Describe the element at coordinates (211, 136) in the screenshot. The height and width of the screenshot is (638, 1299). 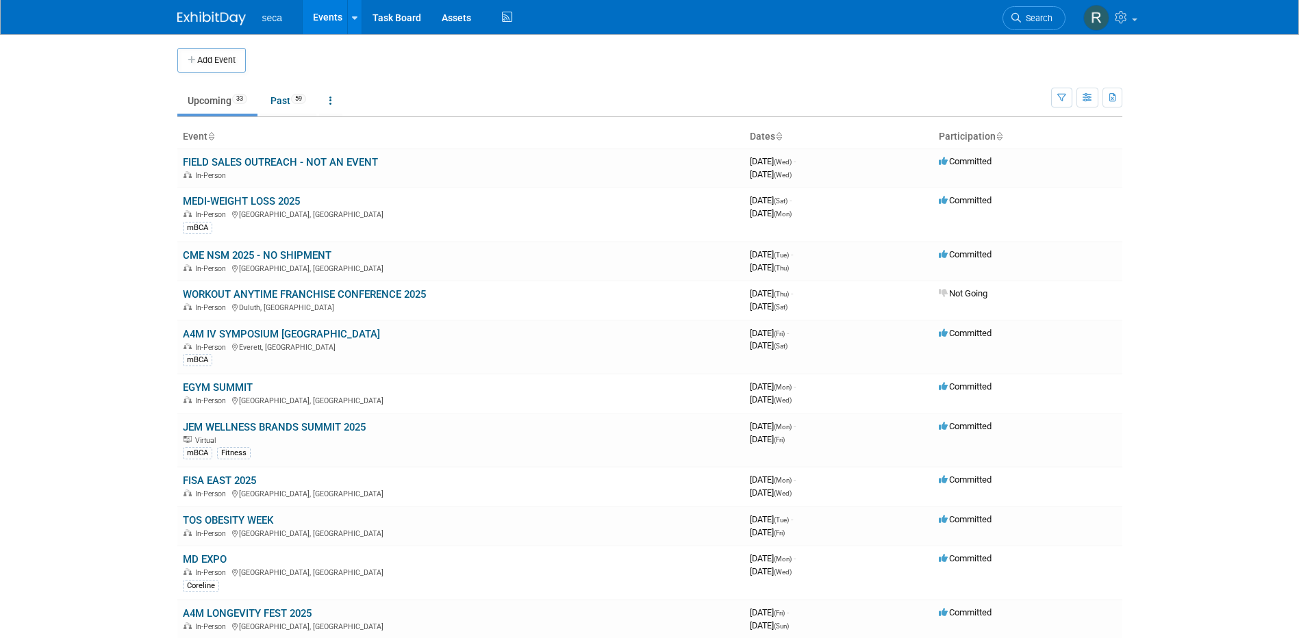
I see `a: Sort by Event Name` at that location.